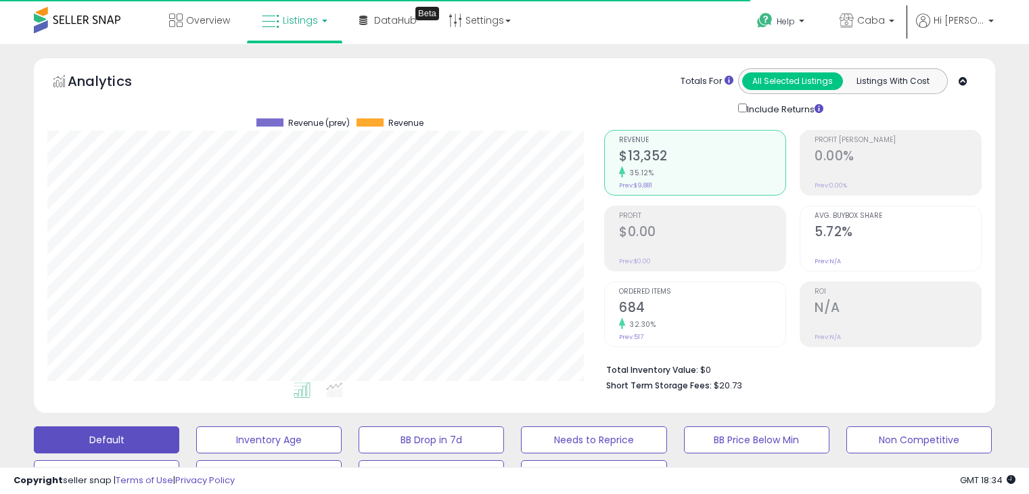 The width and height of the screenshot is (1029, 494). What do you see at coordinates (634, 261) in the screenshot?
I see `small: Prev: $0.00` at bounding box center [634, 261].